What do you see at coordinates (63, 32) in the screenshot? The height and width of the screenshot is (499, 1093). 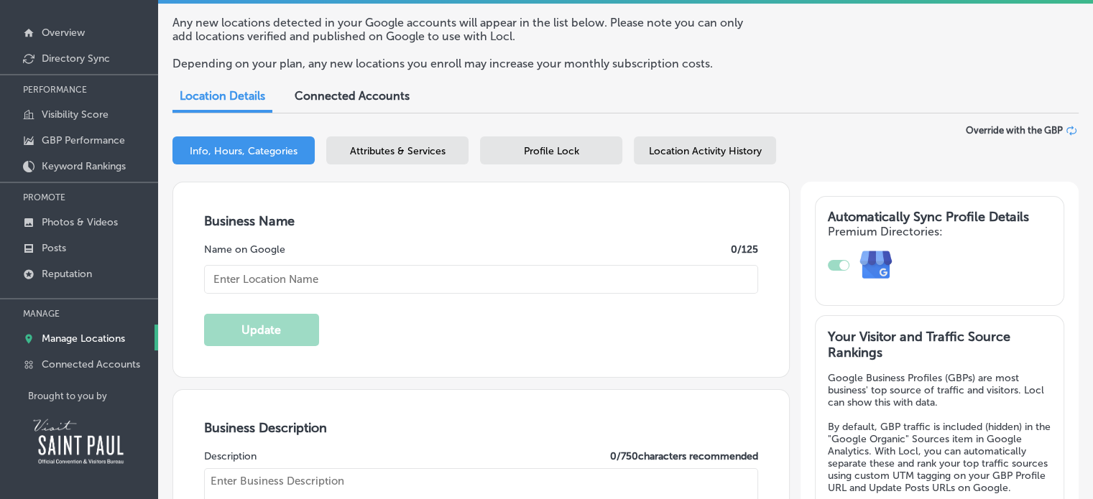 I see `p: Overview` at bounding box center [63, 32].